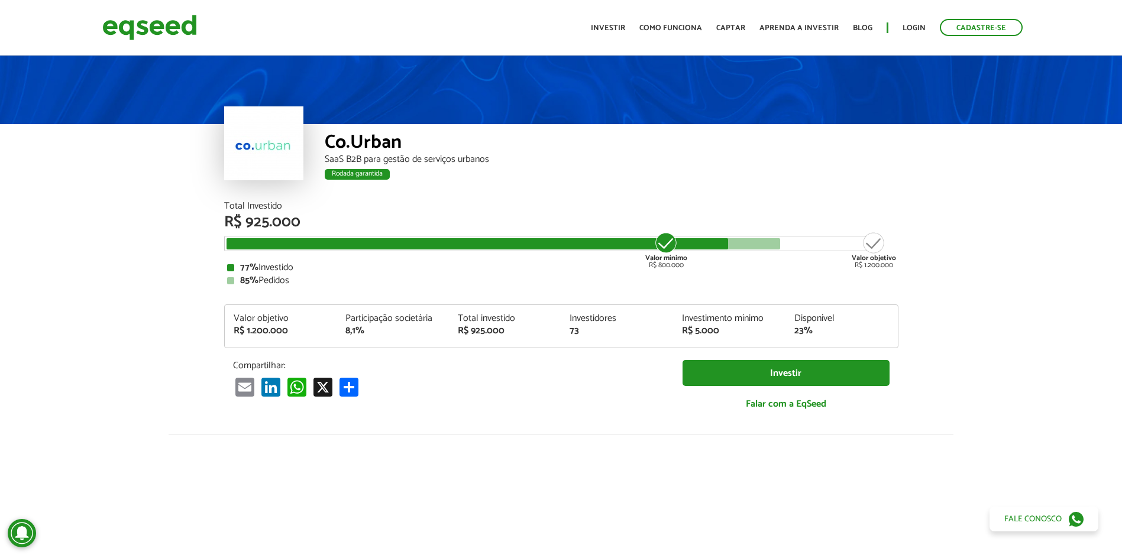 This screenshot has height=555, width=1122. What do you see at coordinates (561, 206) in the screenshot?
I see `div: Total Investido` at bounding box center [561, 206].